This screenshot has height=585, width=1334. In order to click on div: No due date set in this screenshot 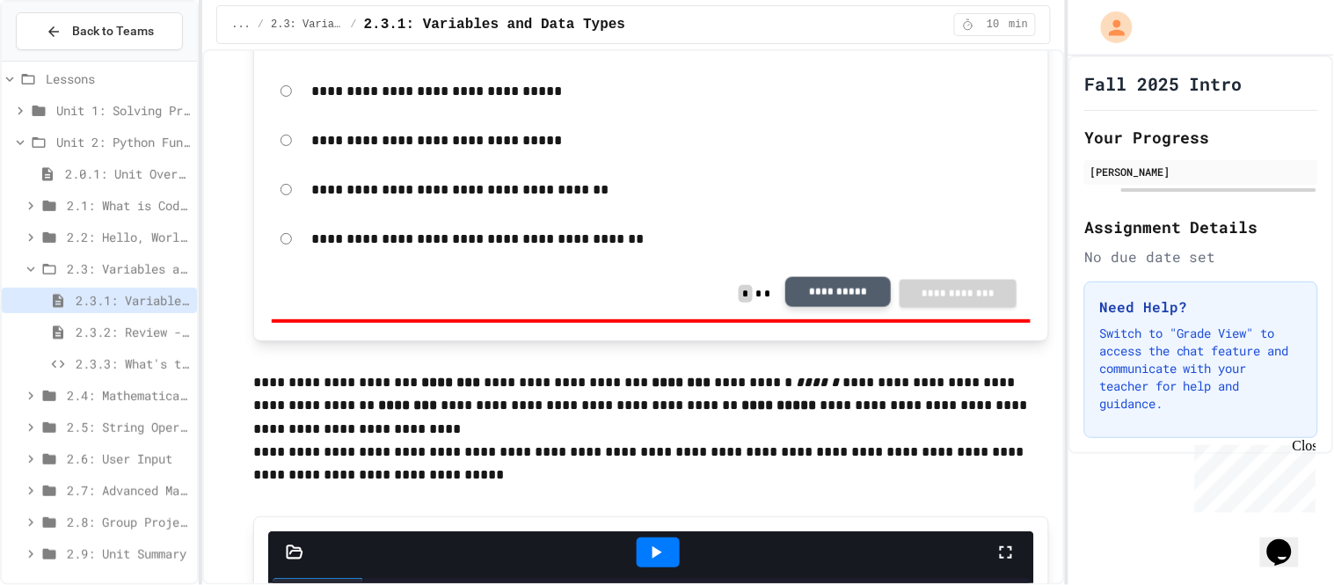, I will do `click(1201, 257)`.